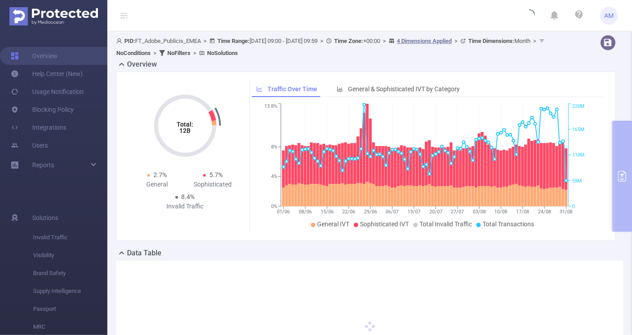  I want to click on tspan: 165M, so click(578, 129).